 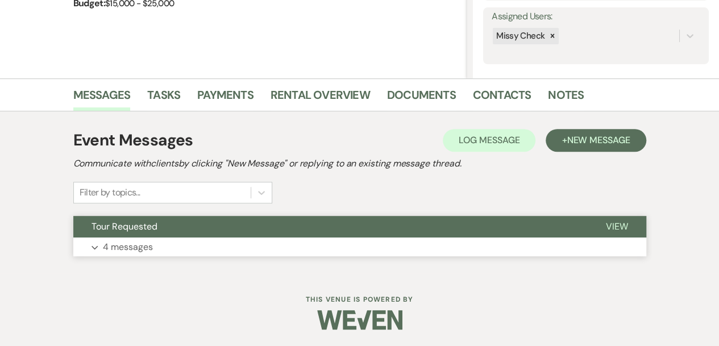 What do you see at coordinates (360, 320) in the screenshot?
I see `img: Weven Logo` at bounding box center [360, 320].